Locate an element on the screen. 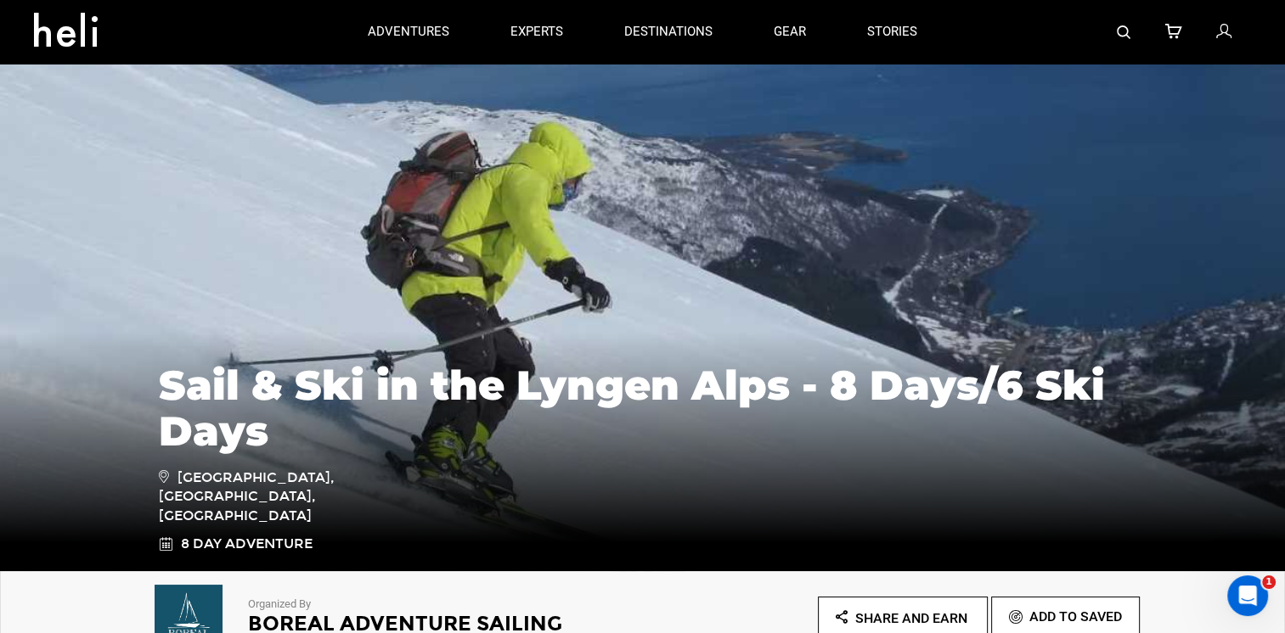 The width and height of the screenshot is (1285, 633). span: Add To Saved is located at coordinates (1075, 616).